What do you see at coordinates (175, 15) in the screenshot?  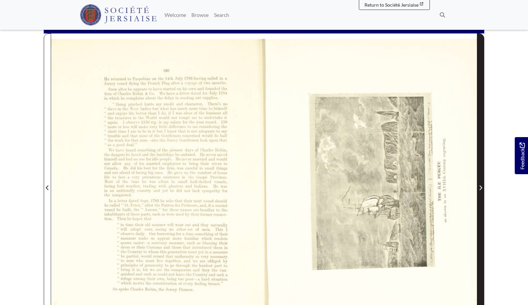 I see `a: Welcome` at bounding box center [175, 15].